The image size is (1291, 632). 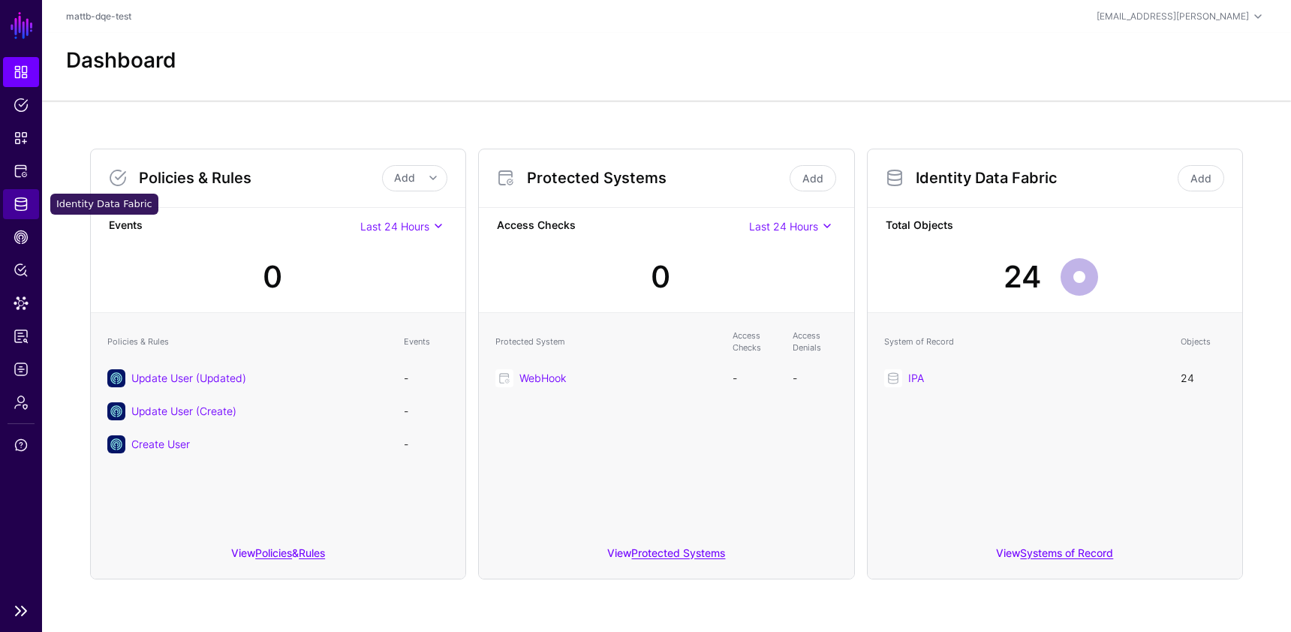 I want to click on span: Data Lens, so click(x=21, y=303).